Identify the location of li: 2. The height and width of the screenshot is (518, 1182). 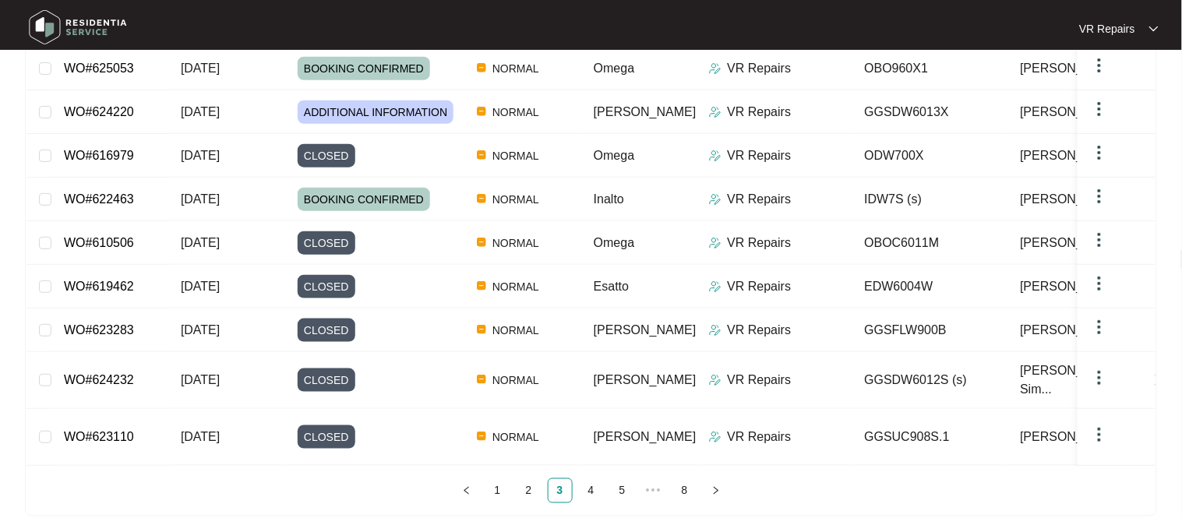
(529, 491).